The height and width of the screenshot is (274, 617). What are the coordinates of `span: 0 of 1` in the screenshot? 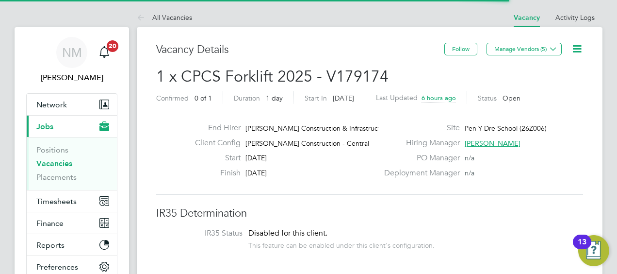 It's located at (203, 98).